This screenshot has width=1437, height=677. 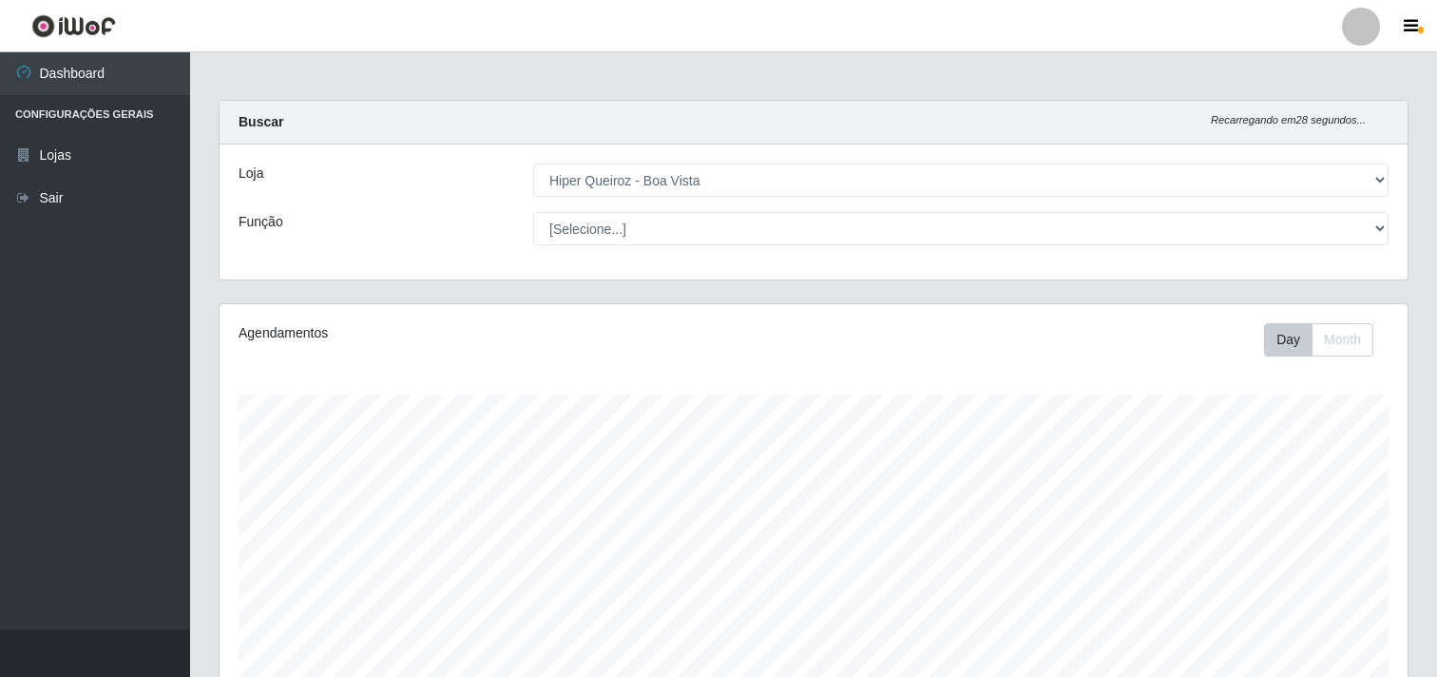 What do you see at coordinates (260, 122) in the screenshot?
I see `strong: Buscar` at bounding box center [260, 122].